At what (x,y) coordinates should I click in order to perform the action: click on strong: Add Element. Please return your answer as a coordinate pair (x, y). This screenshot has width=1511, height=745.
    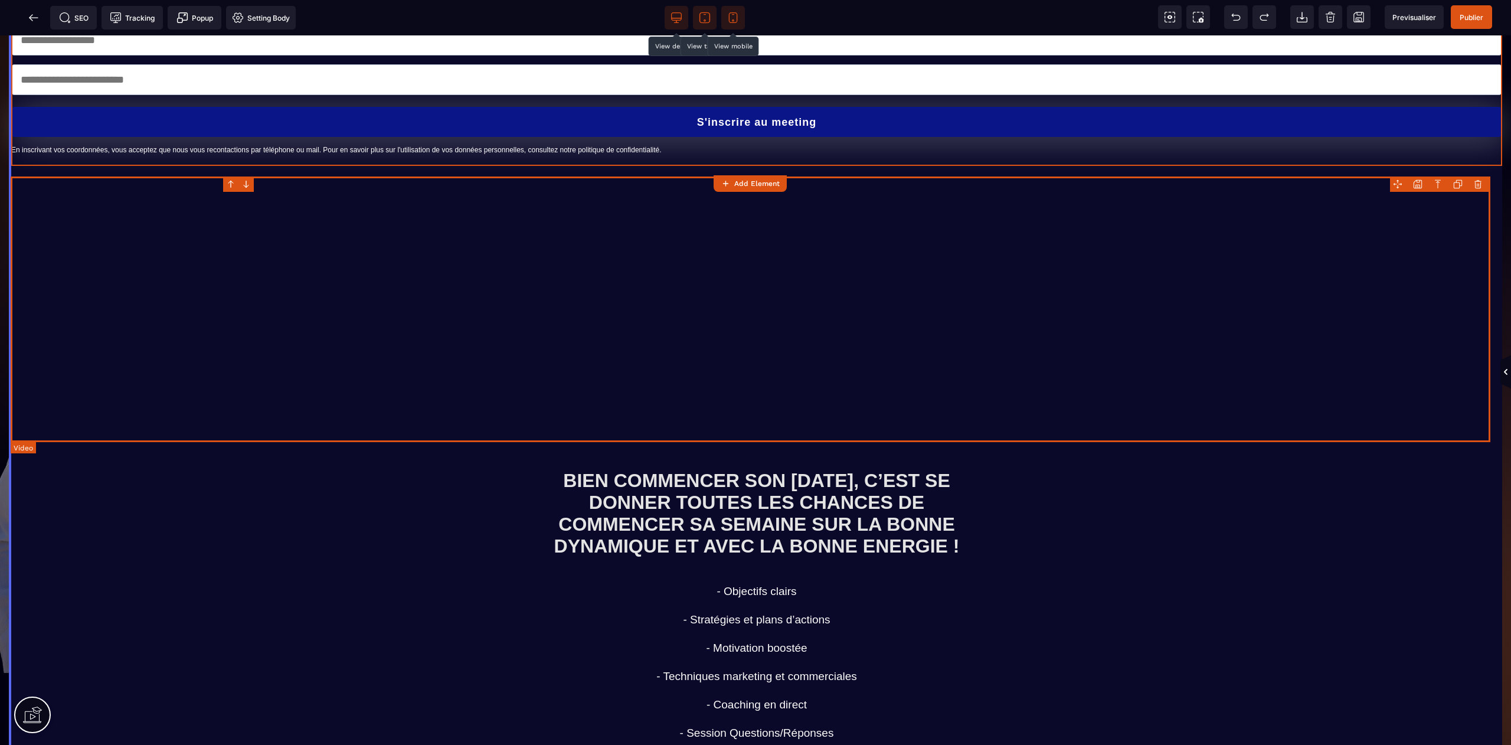
    Looking at the image, I should click on (757, 184).